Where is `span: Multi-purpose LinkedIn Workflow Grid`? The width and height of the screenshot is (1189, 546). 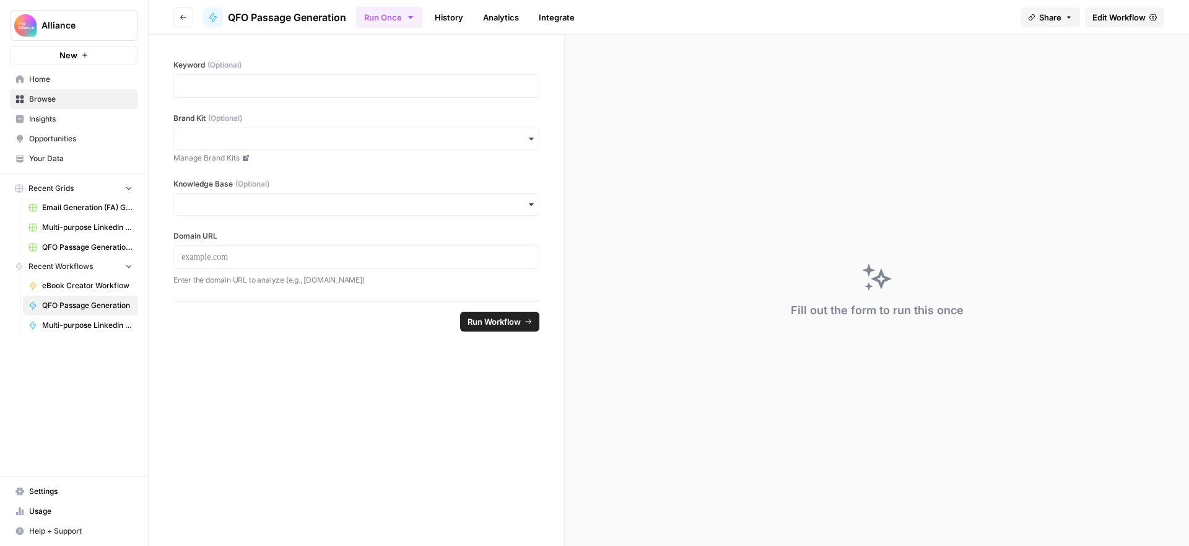
span: Multi-purpose LinkedIn Workflow Grid is located at coordinates (87, 227).